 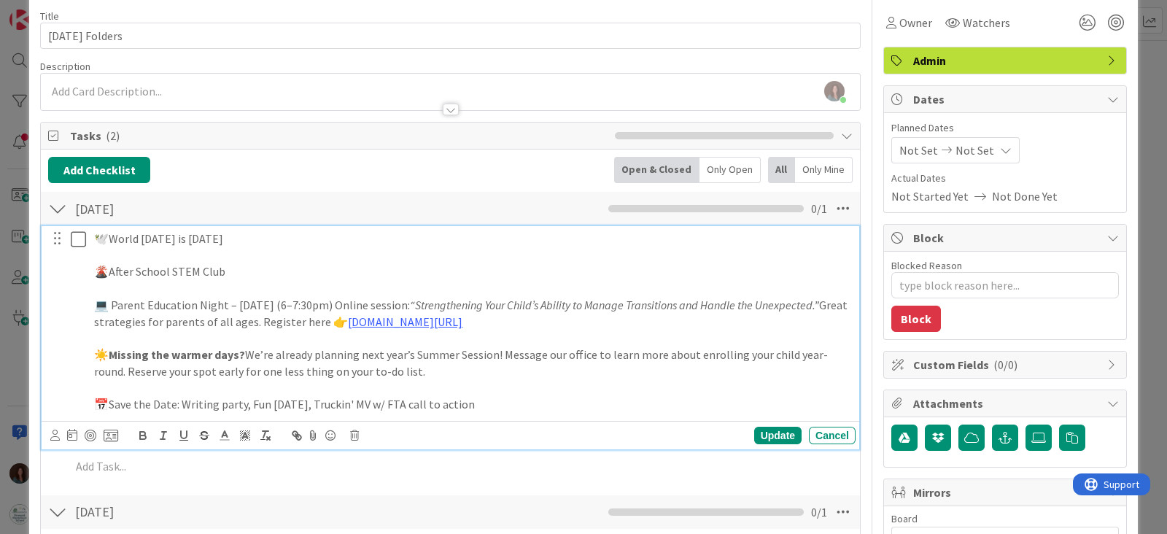 What do you see at coordinates (1006, 492) in the screenshot?
I see `span: Mirrors` at bounding box center [1006, 492].